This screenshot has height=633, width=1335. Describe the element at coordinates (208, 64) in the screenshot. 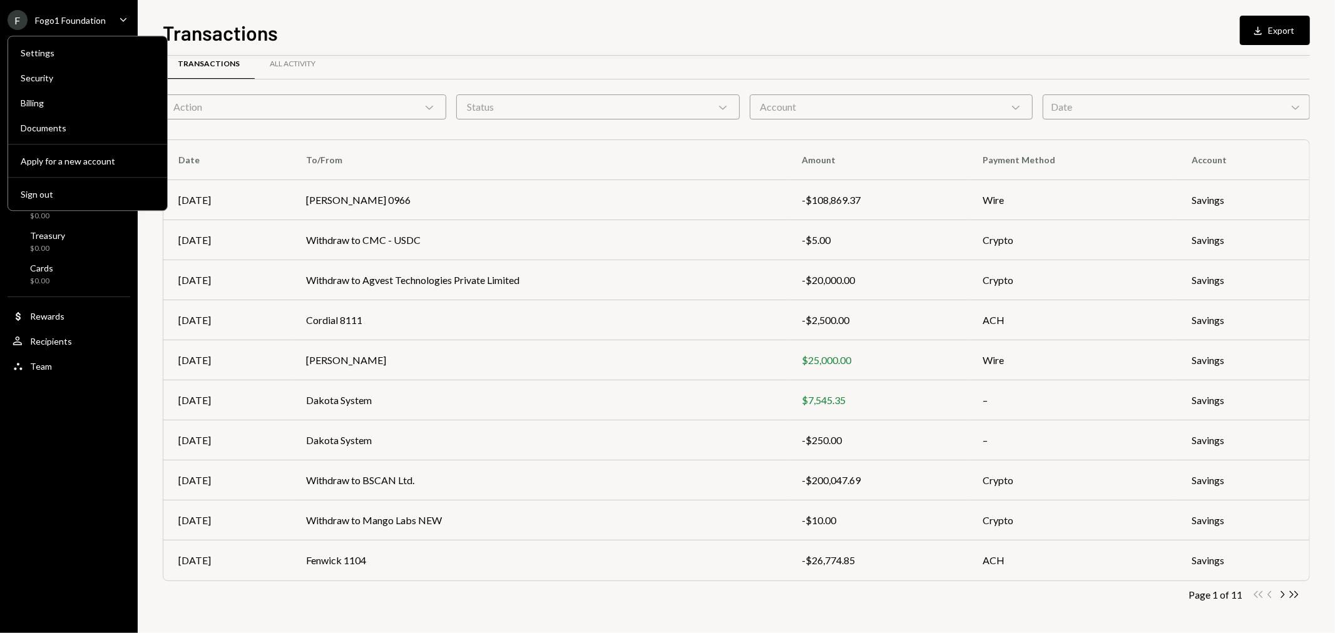

I see `div: Transactions` at that location.